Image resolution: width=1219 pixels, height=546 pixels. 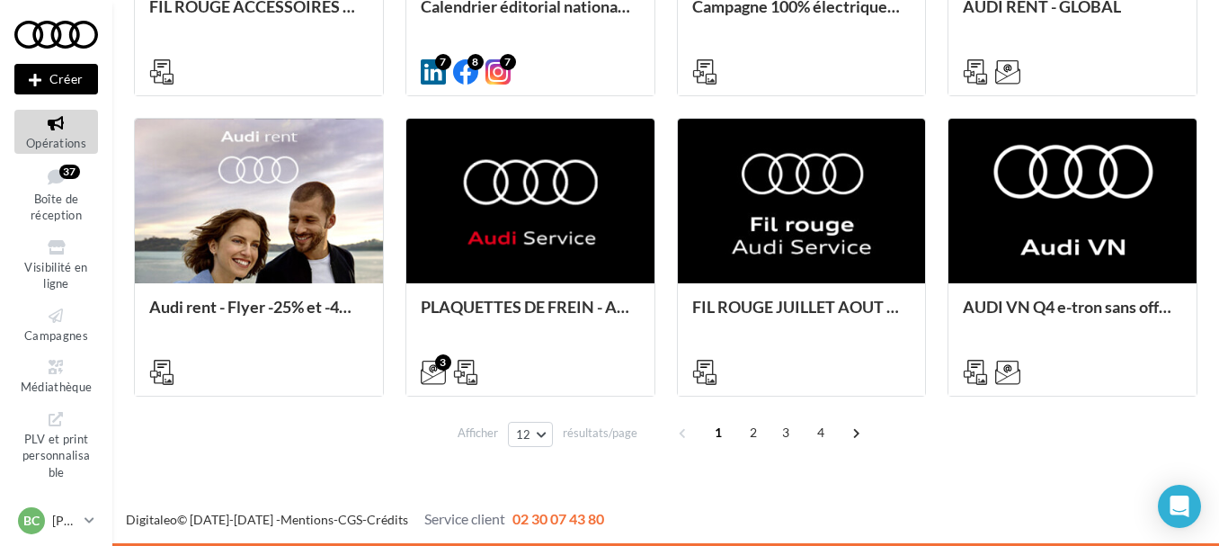 I want to click on span: Boîte de réception, so click(x=56, y=207).